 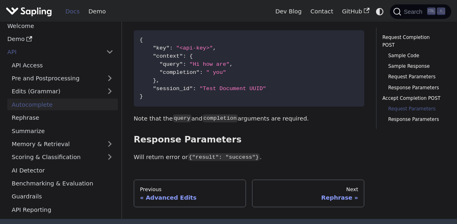 What do you see at coordinates (52, 52) in the screenshot?
I see `a: API` at bounding box center [52, 52].